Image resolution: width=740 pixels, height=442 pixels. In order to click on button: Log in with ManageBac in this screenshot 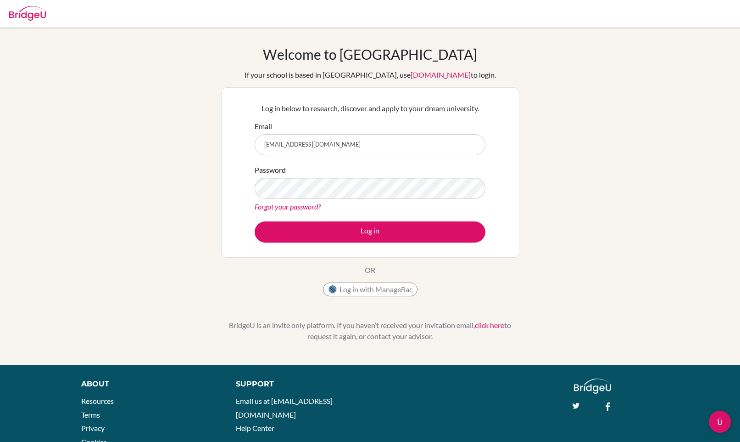, I will do `click(370, 289)`.